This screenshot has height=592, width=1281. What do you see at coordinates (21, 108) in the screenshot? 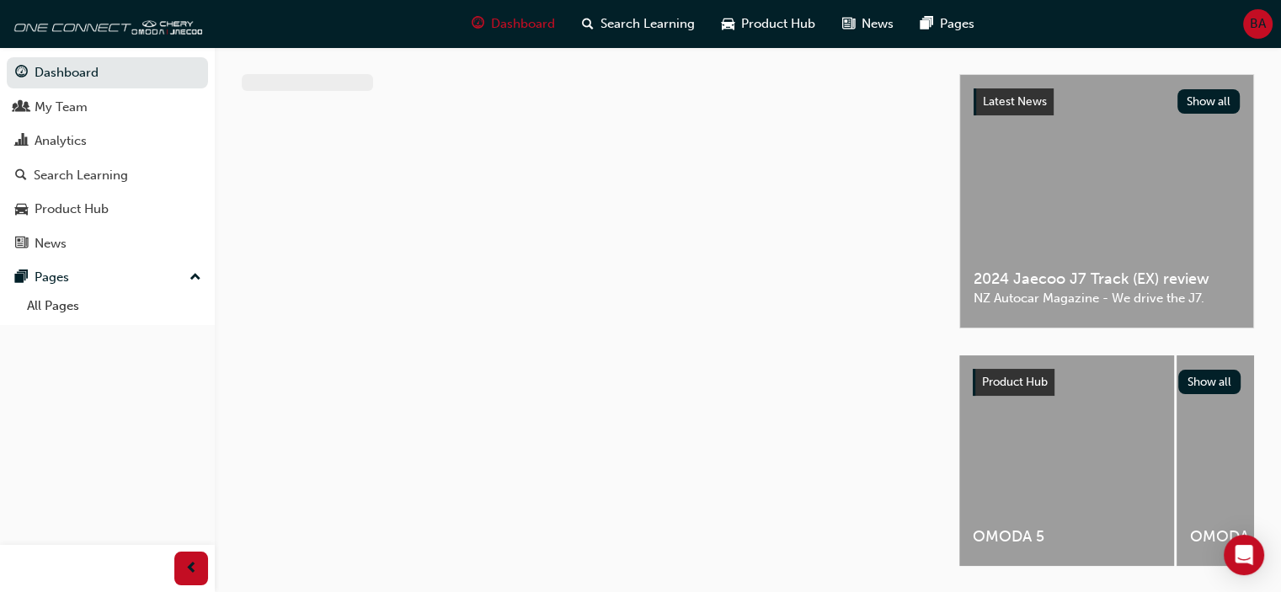
I see `span: people-icon` at bounding box center [21, 108].